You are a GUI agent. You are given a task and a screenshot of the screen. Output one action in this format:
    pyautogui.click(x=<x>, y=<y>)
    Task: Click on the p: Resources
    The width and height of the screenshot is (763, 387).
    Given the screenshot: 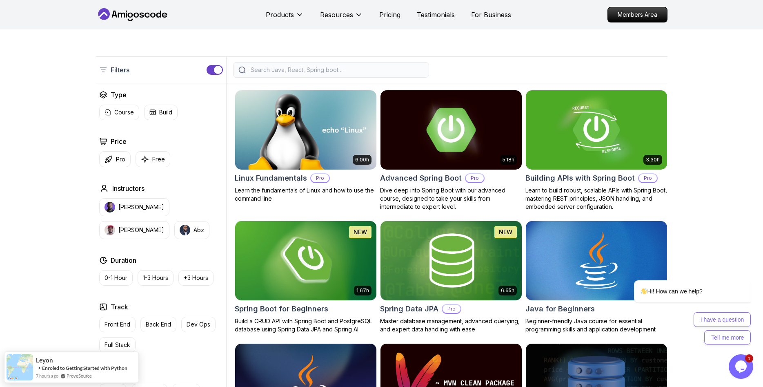 What is the action you would take?
    pyautogui.click(x=337, y=15)
    